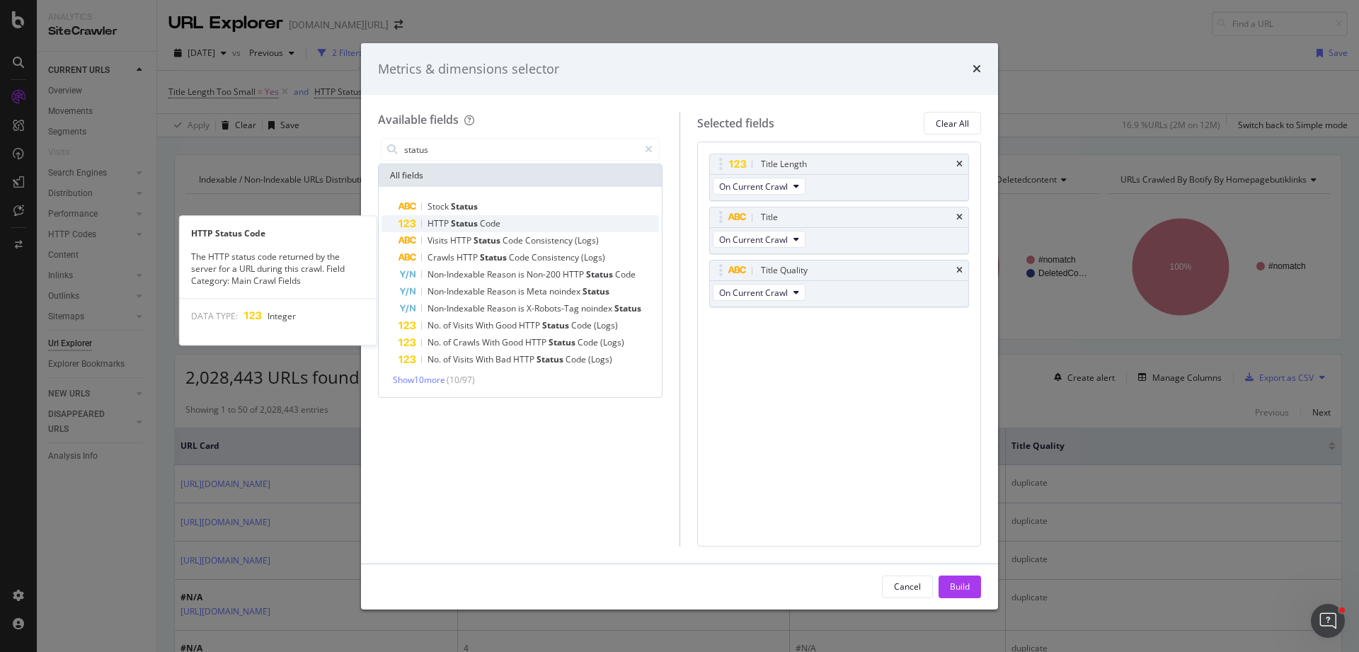 The height and width of the screenshot is (652, 1359). What do you see at coordinates (839, 177) in the screenshot?
I see `div: Title LengthtimesOn Current Crawl` at bounding box center [839, 177].